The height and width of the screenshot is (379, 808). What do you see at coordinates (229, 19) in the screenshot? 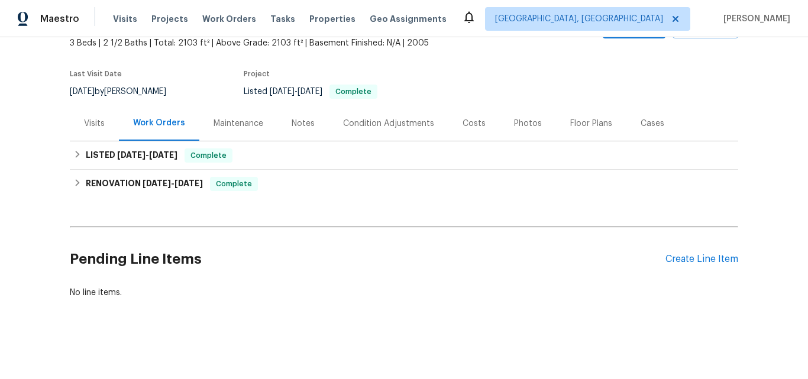
I see `span: Work Orders` at bounding box center [229, 19].